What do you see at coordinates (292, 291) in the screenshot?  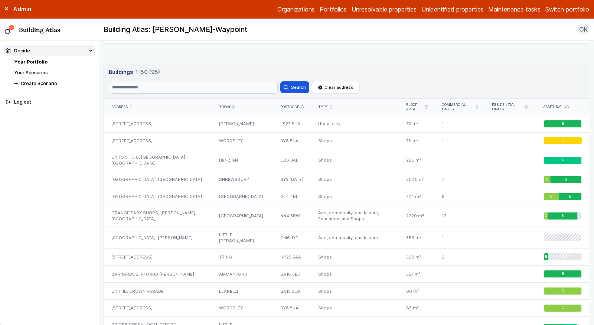 I see `div: SA15 3LG` at bounding box center [292, 291].